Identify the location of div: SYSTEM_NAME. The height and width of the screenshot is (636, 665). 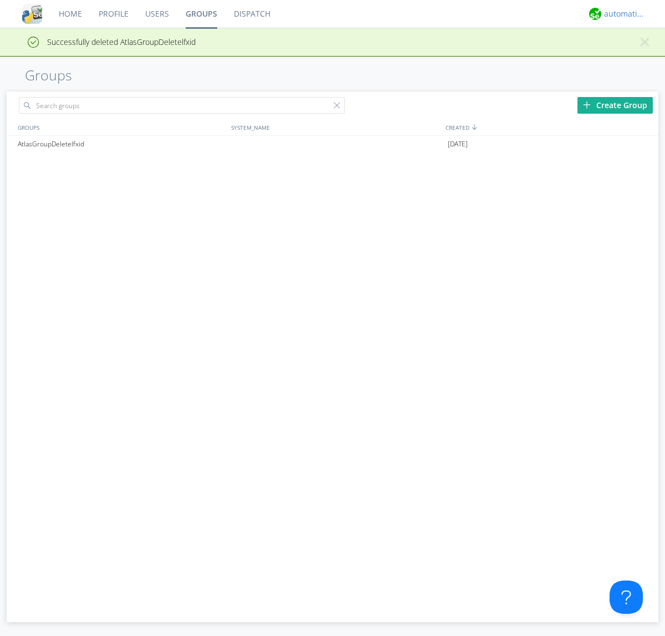
(335, 127).